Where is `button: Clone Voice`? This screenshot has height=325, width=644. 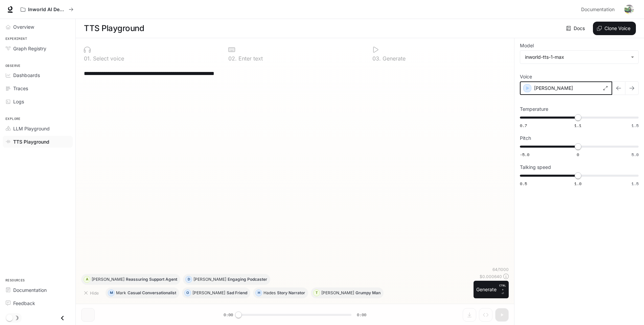 button: Clone Voice is located at coordinates (614, 28).